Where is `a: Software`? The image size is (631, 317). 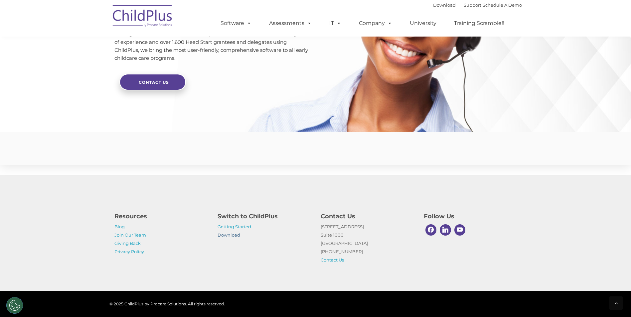
a: Software is located at coordinates (236, 23).